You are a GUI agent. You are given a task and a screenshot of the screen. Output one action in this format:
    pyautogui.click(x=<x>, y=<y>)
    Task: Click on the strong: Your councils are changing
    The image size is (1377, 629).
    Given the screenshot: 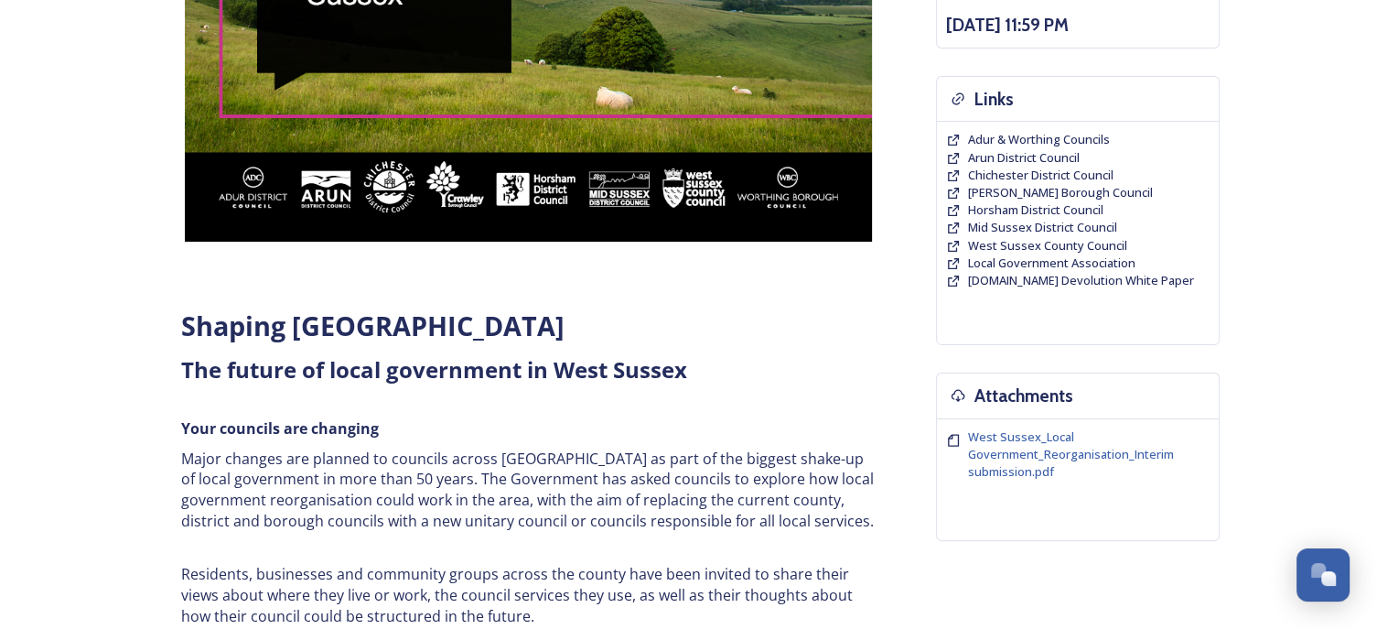 What is the action you would take?
    pyautogui.click(x=280, y=428)
    